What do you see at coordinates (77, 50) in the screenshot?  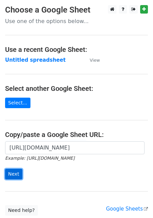 I see `h4: Use a recent Google Sheet:` at bounding box center [77, 50].